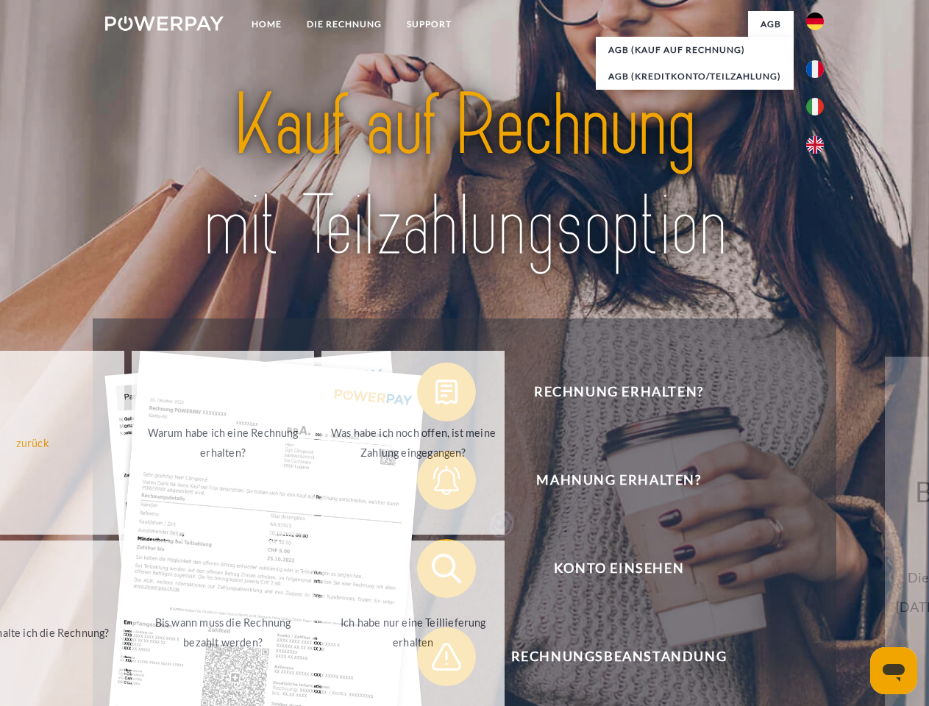 Image resolution: width=929 pixels, height=706 pixels. Describe the element at coordinates (695, 77) in the screenshot. I see `a: AGB (Kreditkonto/Teilzahlung)` at that location.